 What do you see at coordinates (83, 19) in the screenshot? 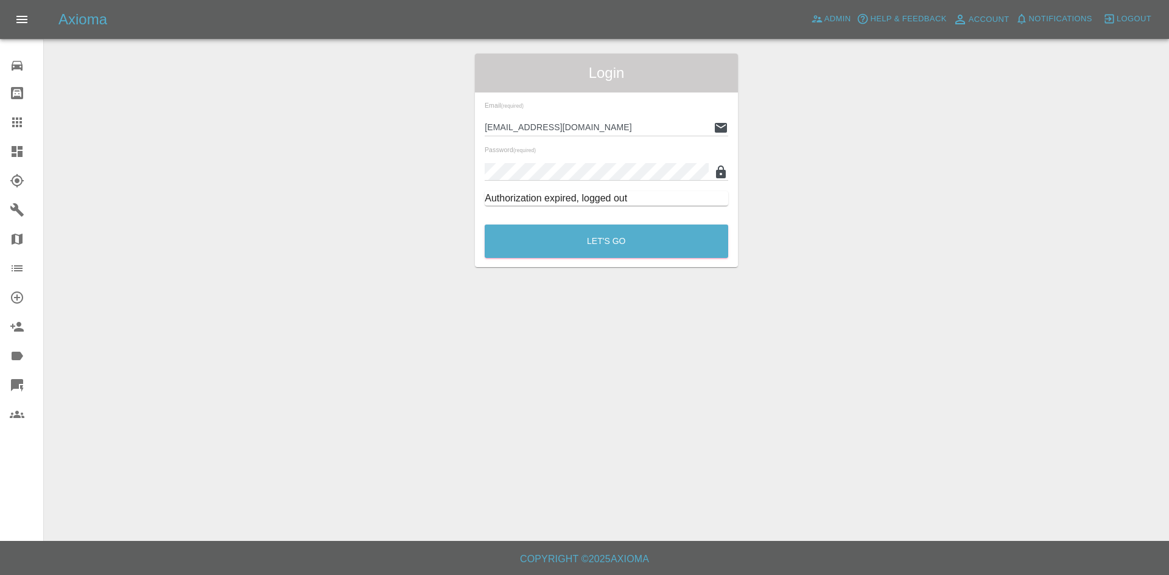
I see `h5: Axioma` at bounding box center [83, 19].